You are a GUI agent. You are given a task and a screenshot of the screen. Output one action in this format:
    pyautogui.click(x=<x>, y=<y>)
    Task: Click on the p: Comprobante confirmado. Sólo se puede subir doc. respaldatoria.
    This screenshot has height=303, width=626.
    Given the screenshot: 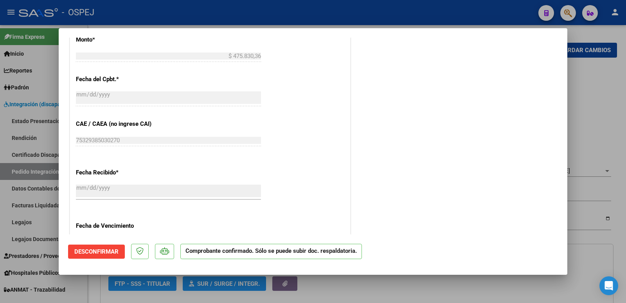 What is the action you would take?
    pyautogui.click(x=271, y=251)
    